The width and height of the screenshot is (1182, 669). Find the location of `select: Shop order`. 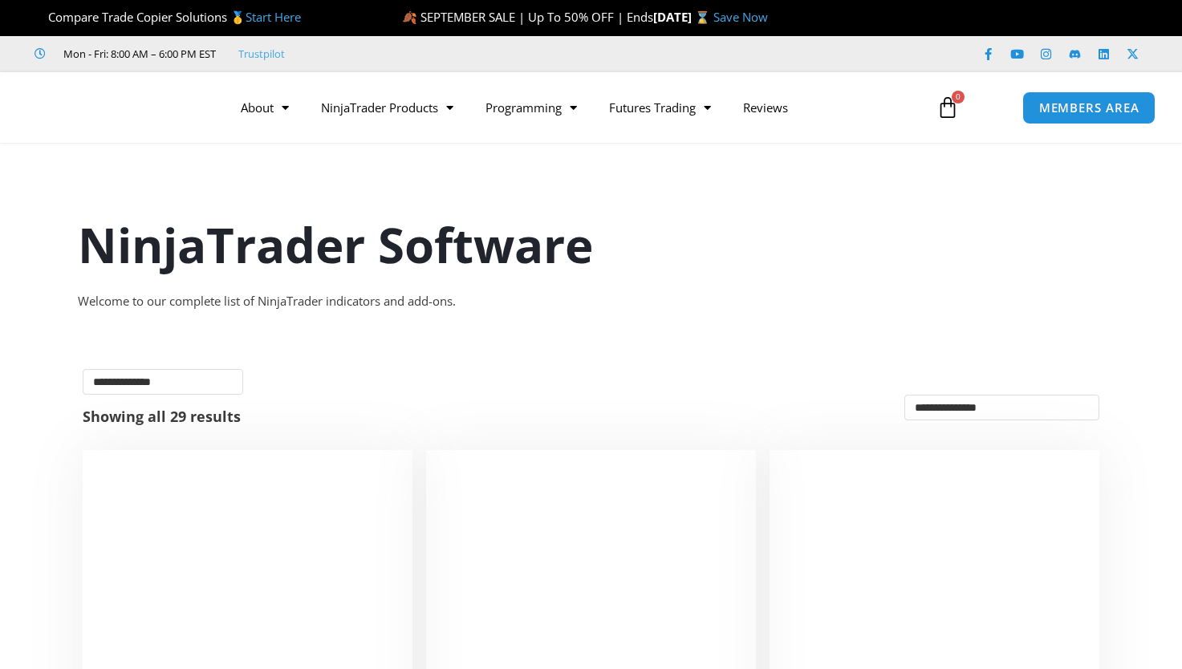

select: Shop order is located at coordinates (1002, 408).